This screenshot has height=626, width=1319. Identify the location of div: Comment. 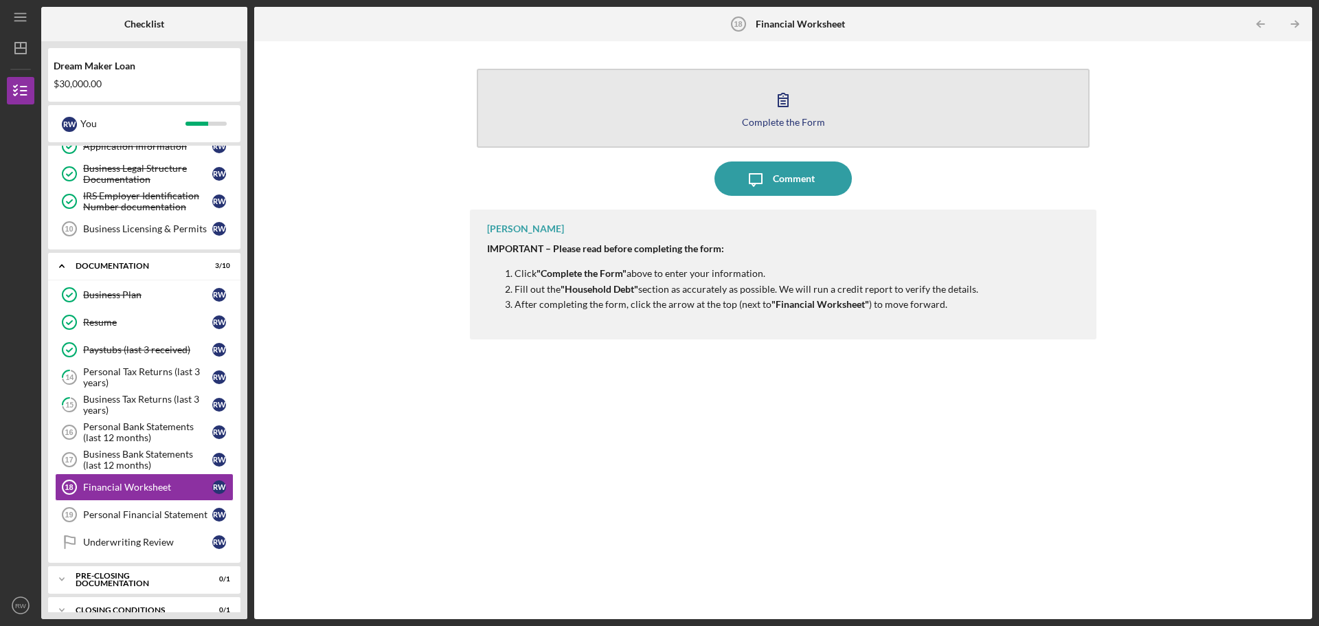
(794, 179).